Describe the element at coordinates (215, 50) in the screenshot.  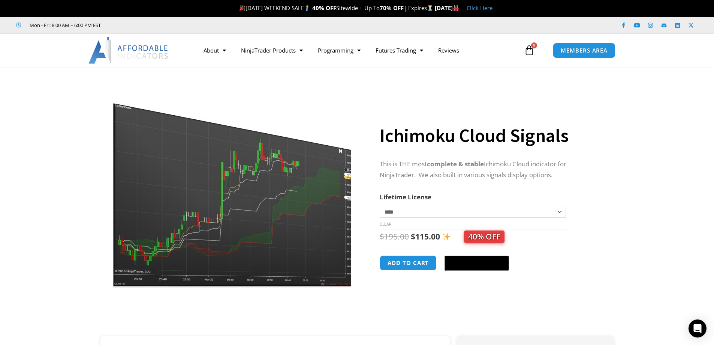
I see `a: About` at that location.